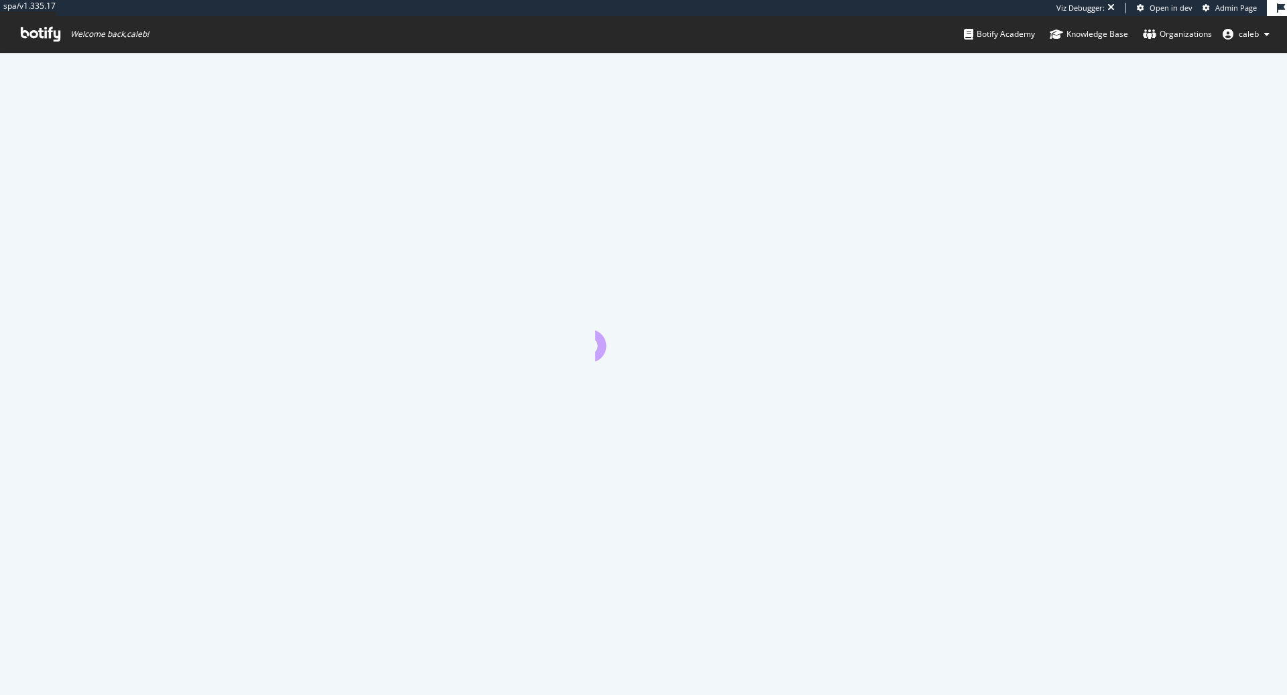  Describe the element at coordinates (1246, 34) in the screenshot. I see `button: caleb` at that location.